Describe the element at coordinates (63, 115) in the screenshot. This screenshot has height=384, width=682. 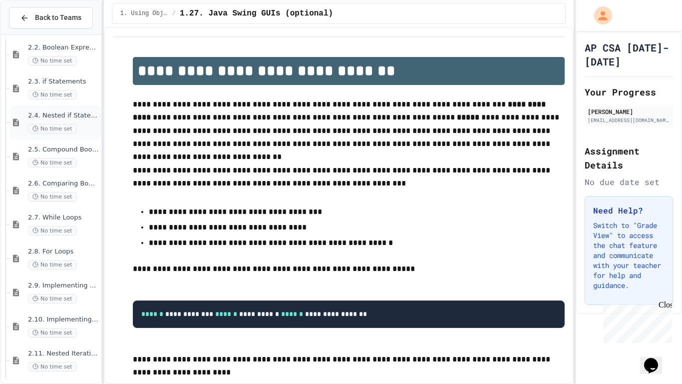
I see `span: 2.4. Nested if Statements` at that location.